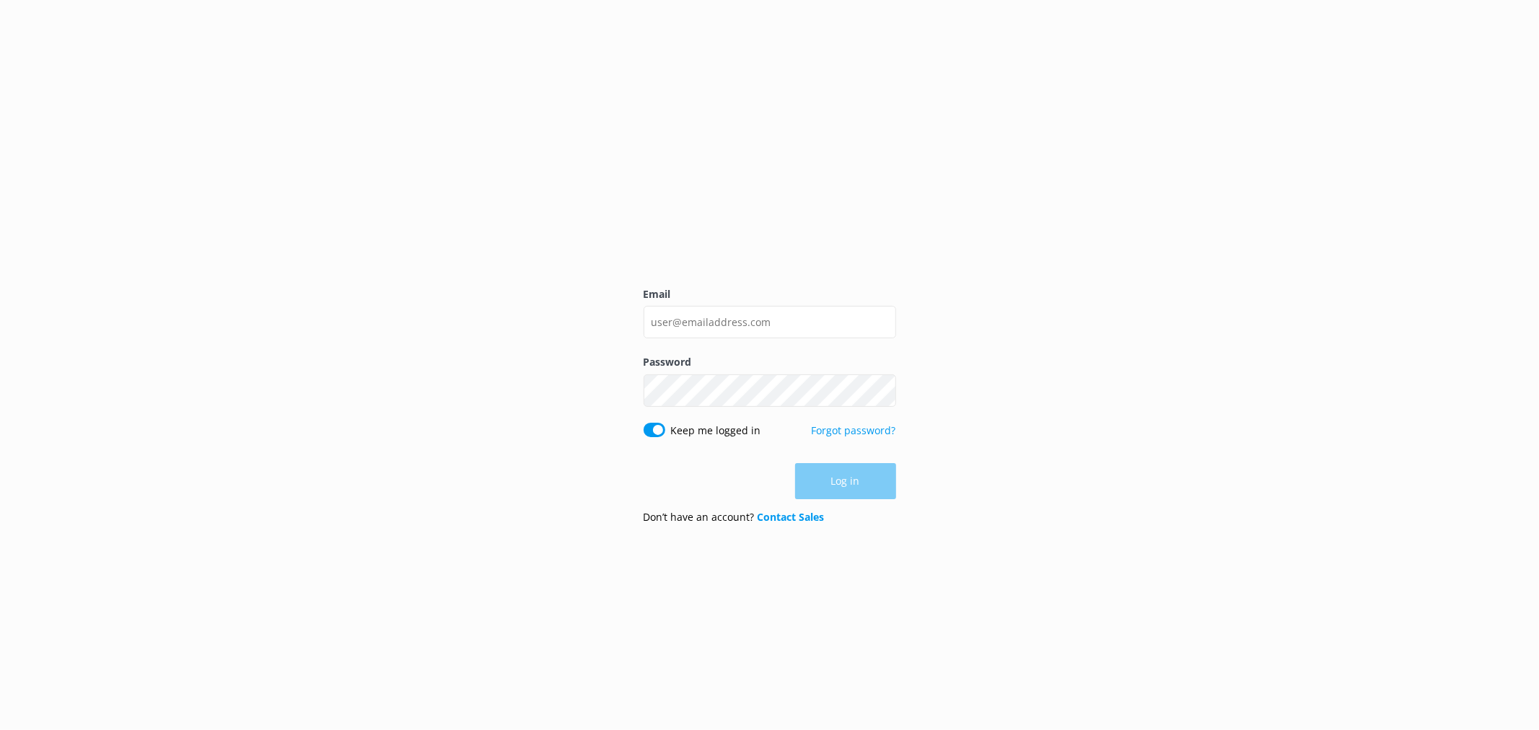  Describe the element at coordinates (734, 517) in the screenshot. I see `p: Don’t have an account?` at that location.